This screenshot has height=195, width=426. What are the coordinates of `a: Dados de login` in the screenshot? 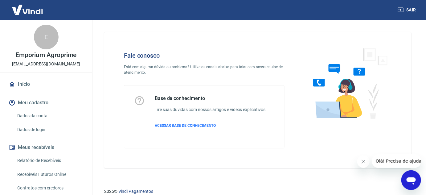 It's located at (50, 130).